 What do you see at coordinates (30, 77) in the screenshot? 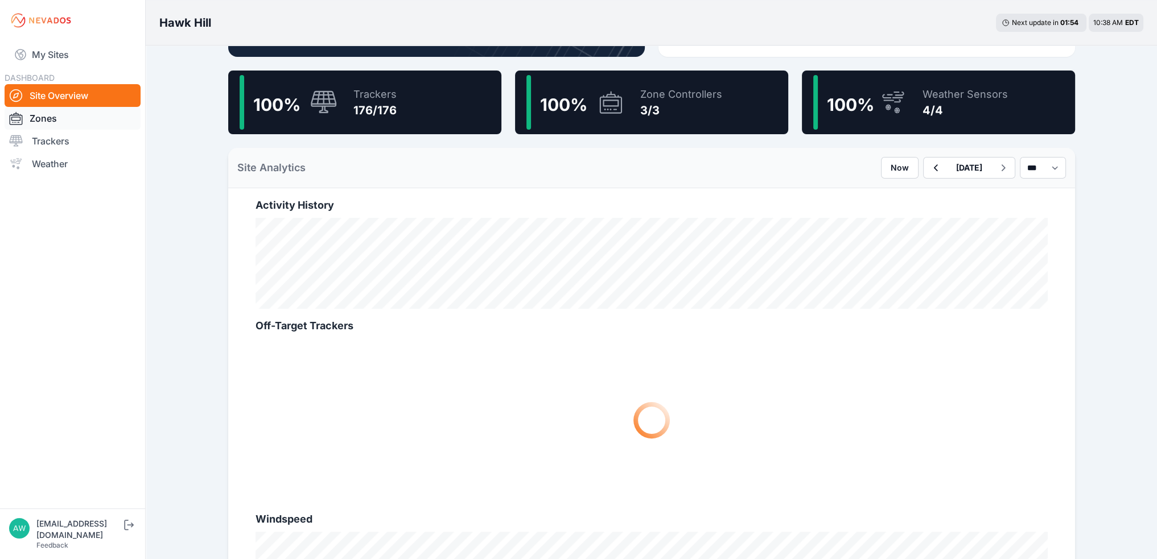
I see `span: DASHBOARD` at bounding box center [30, 77].